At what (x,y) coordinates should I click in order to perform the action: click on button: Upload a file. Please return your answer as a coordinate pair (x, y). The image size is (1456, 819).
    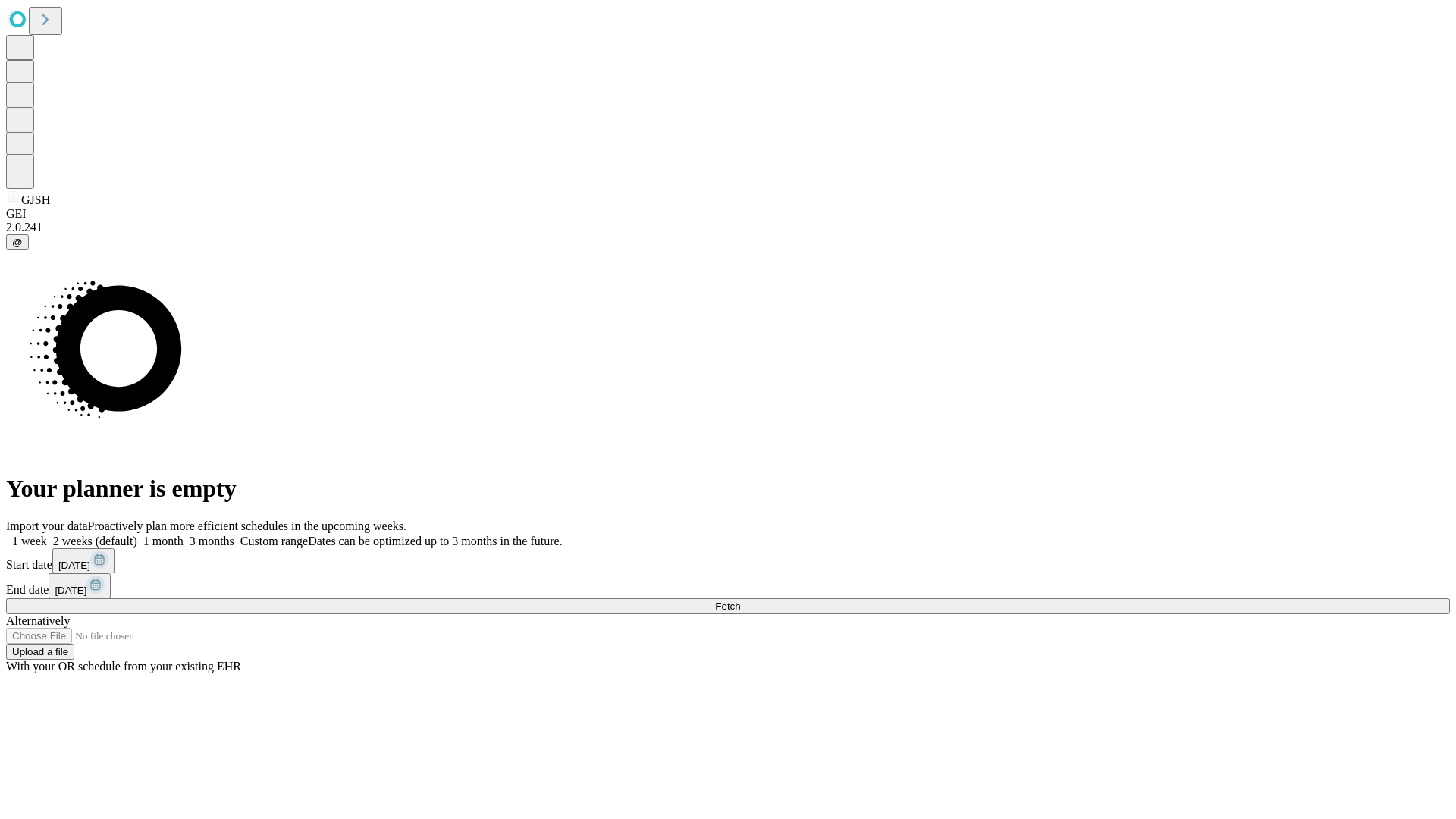
    Looking at the image, I should click on (40, 652).